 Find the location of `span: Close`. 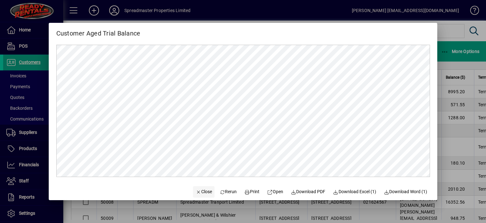

span: Close is located at coordinates (204, 191).